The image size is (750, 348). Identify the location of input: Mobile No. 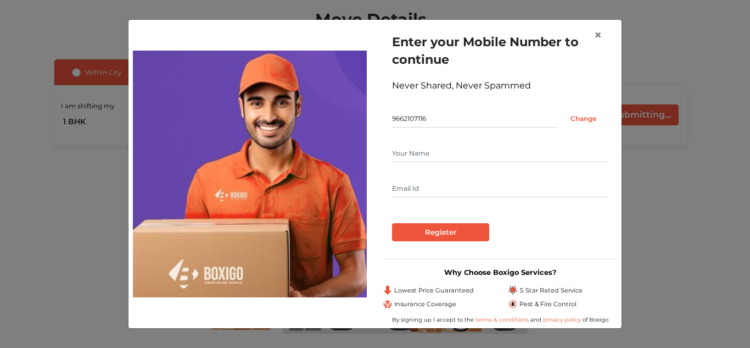
(475, 119).